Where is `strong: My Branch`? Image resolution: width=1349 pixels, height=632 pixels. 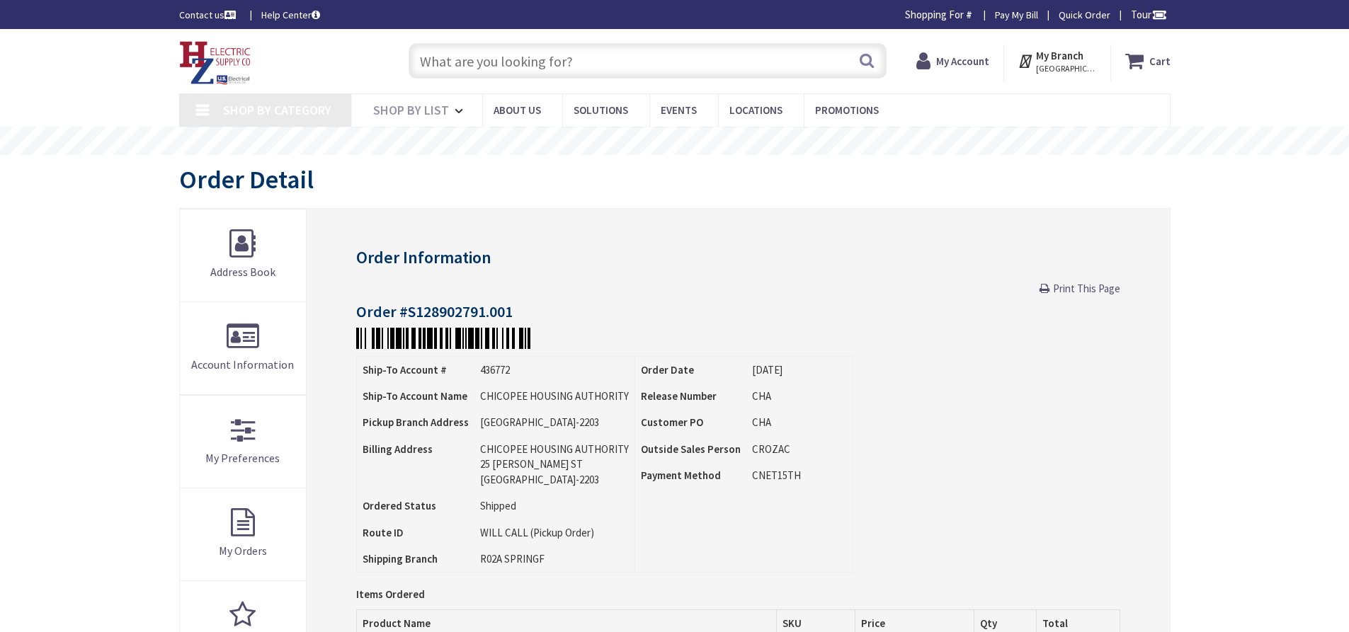 strong: My Branch is located at coordinates (1059, 55).